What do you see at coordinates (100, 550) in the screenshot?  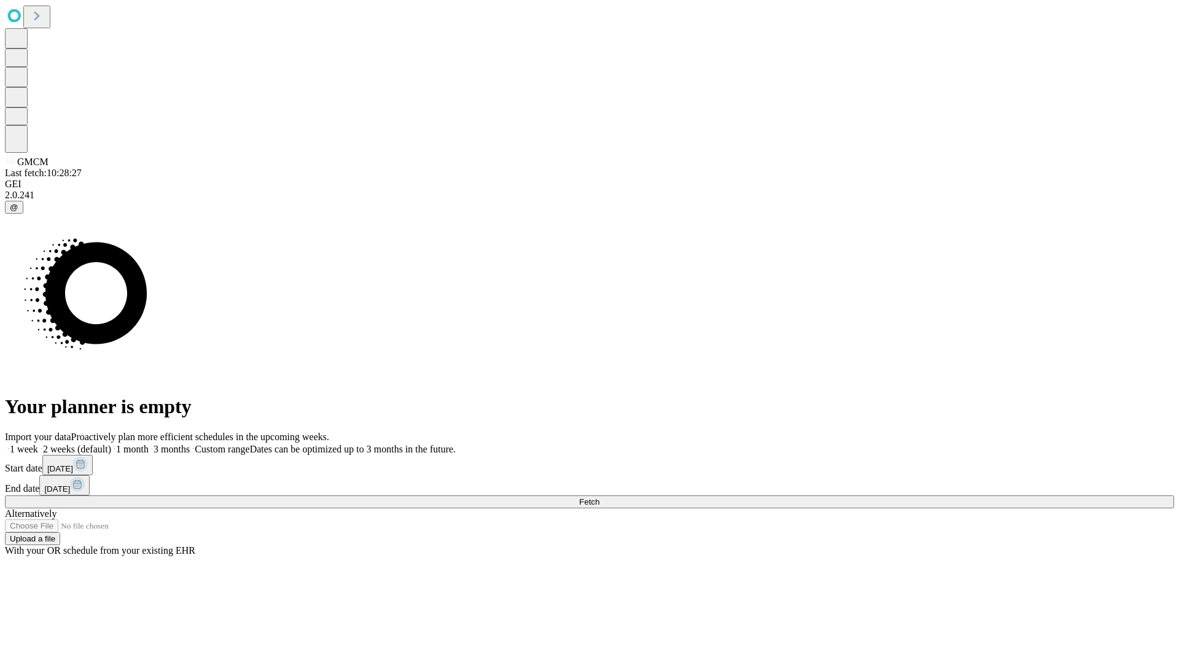 I see `span: With your OR schedule from your existing EHR` at bounding box center [100, 550].